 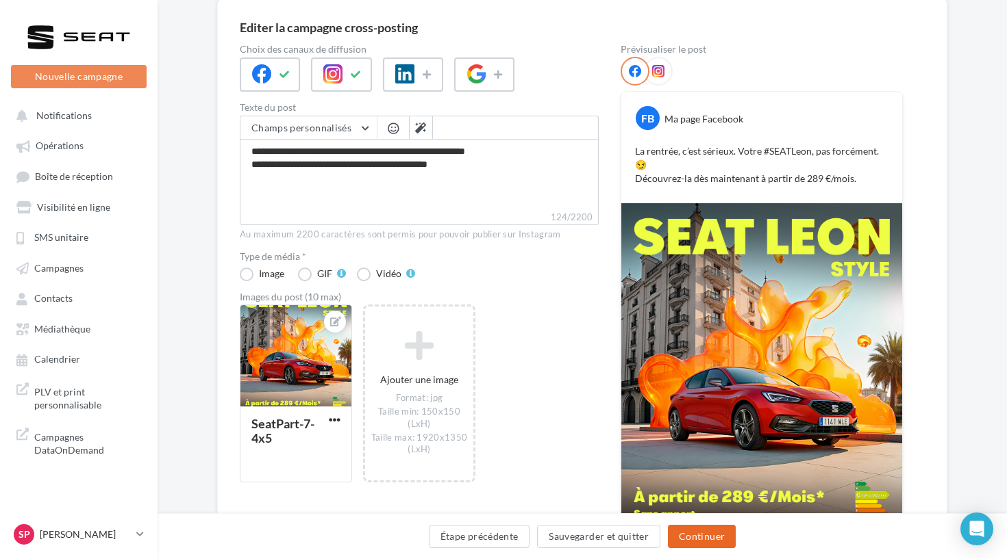 I want to click on span: PLV et print personnalisable, so click(x=88, y=397).